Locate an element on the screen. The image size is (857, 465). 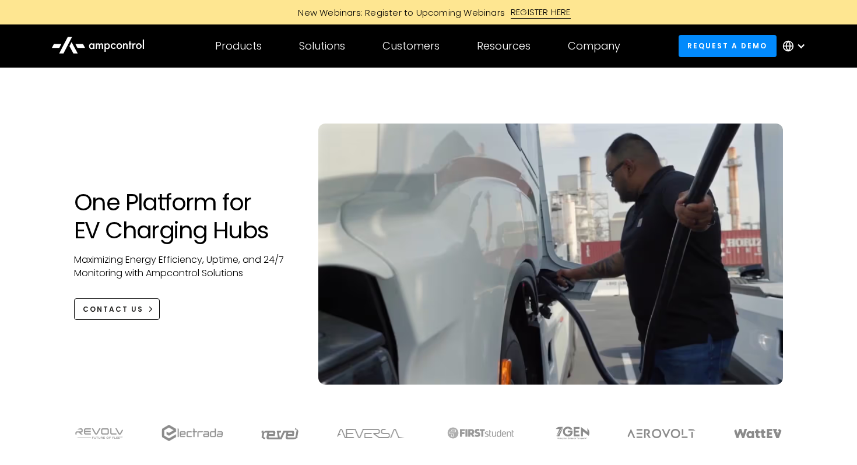
h1: One Platform for EV Charging Hubs is located at coordinates (184, 216).